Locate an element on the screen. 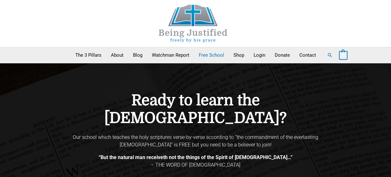 Image resolution: width=391 pixels, height=177 pixels. img: Being Justified is located at coordinates (193, 23).